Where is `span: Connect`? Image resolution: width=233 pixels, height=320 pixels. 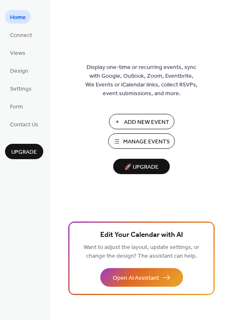 span: Connect is located at coordinates (21, 35).